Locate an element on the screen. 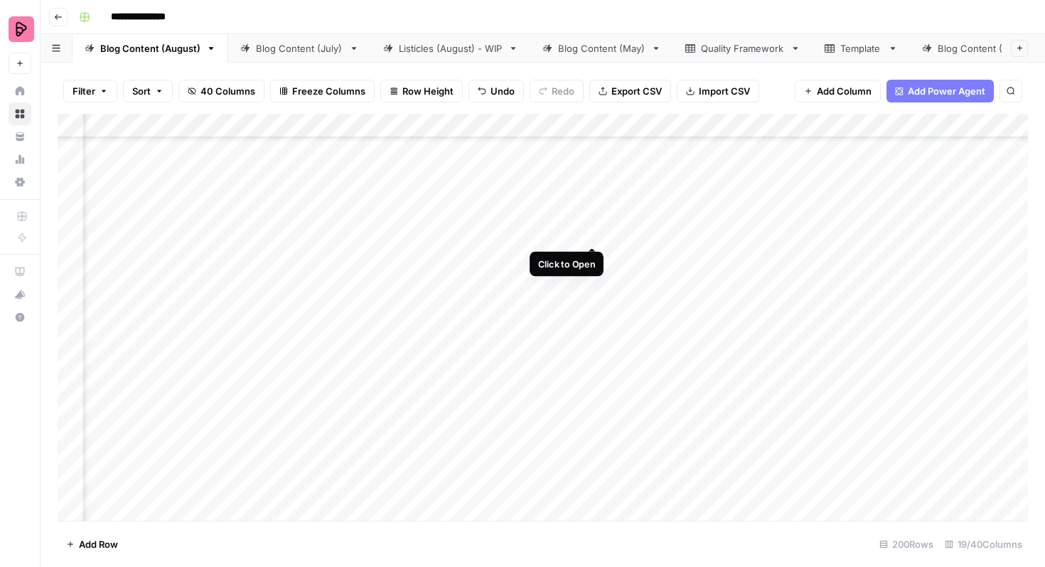 The image size is (1045, 567). button: Row Height is located at coordinates (422, 91).